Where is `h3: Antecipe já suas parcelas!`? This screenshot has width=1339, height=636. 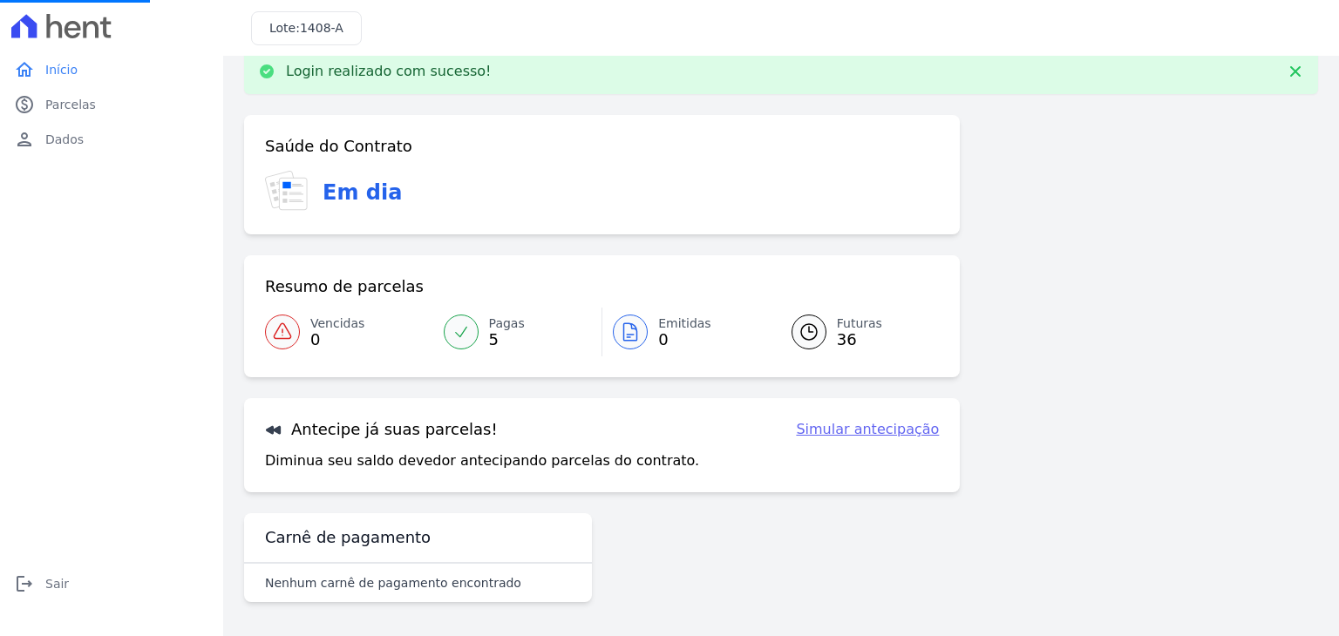
h3: Antecipe já suas parcelas! is located at coordinates (381, 430).